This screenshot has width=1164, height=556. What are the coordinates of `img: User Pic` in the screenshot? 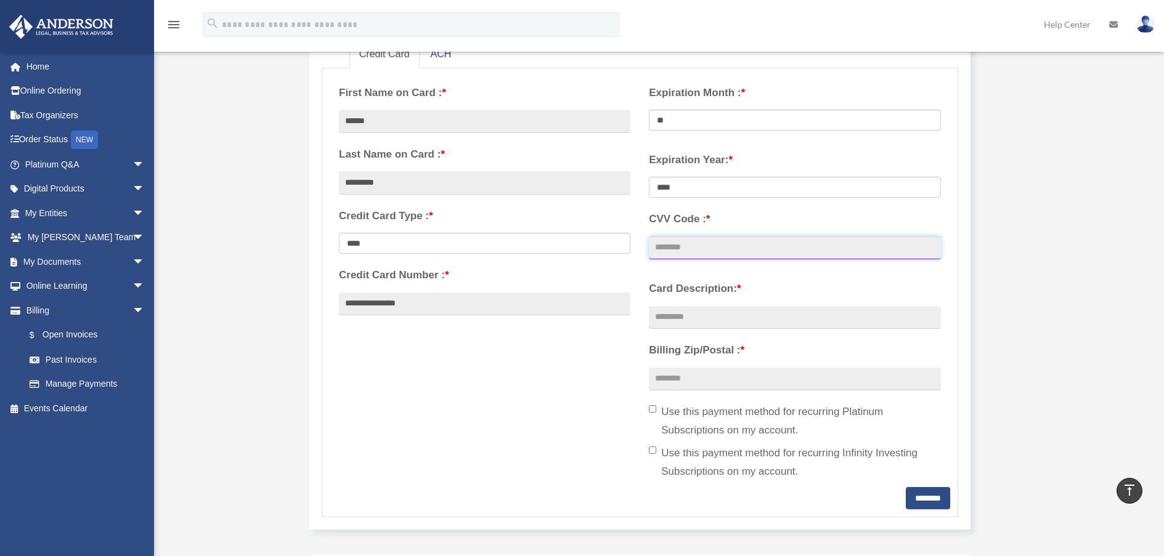 It's located at (1145, 24).